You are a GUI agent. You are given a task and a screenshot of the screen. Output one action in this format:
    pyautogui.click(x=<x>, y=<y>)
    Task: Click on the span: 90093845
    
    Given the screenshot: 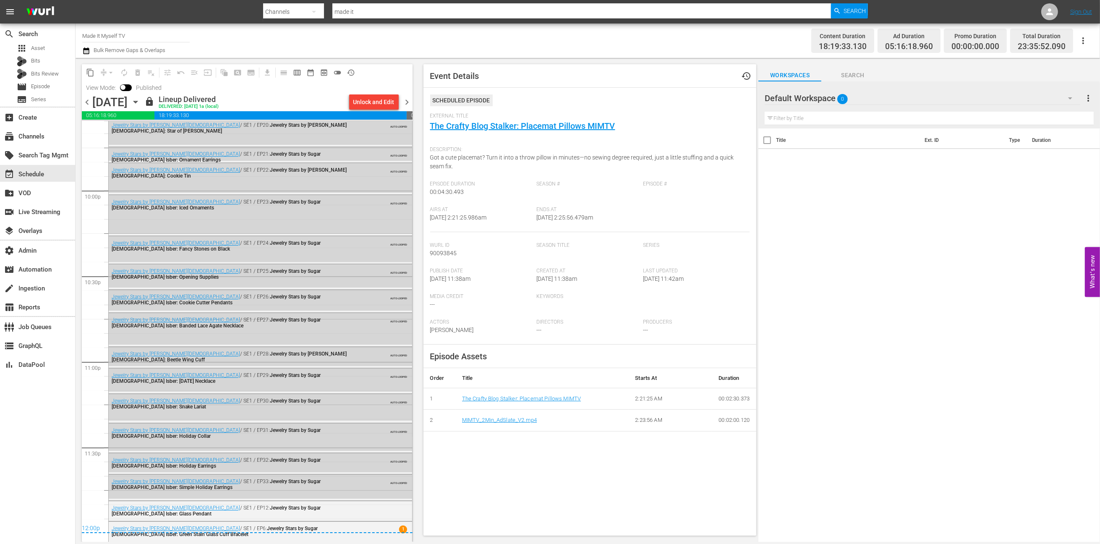 What is the action you would take?
    pyautogui.click(x=444, y=253)
    